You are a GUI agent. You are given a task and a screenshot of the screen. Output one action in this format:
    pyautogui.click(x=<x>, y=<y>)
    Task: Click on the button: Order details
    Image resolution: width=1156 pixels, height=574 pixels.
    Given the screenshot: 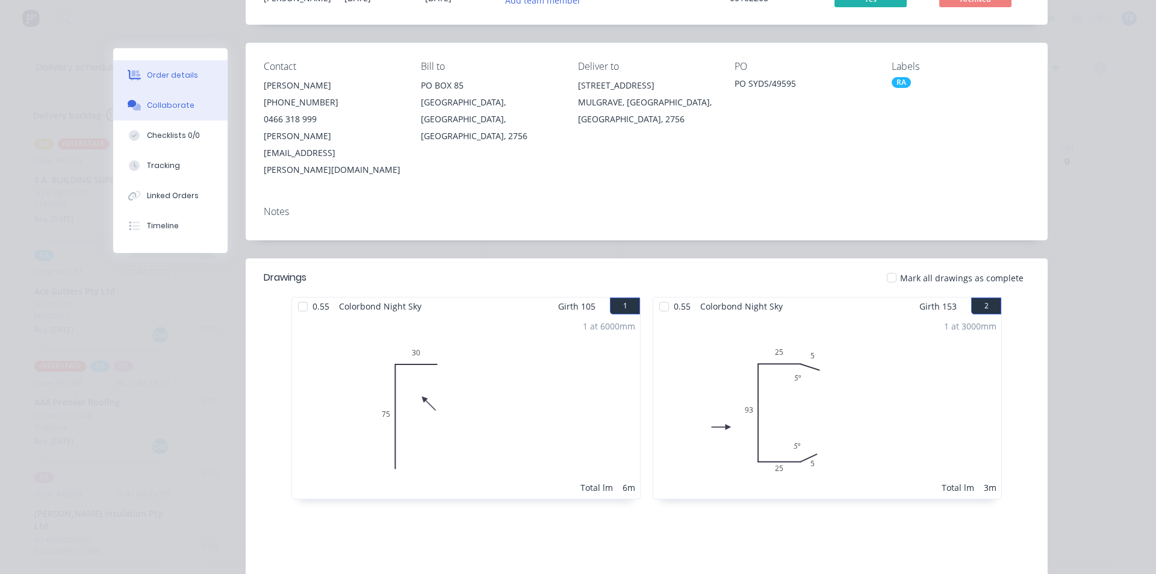 What is the action you would take?
    pyautogui.click(x=170, y=75)
    